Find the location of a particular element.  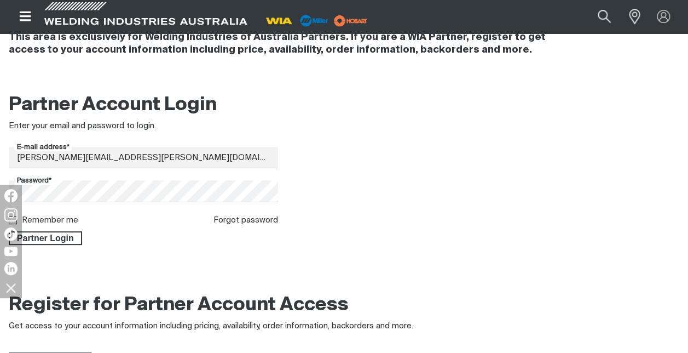

a: miller is located at coordinates (350, 20).